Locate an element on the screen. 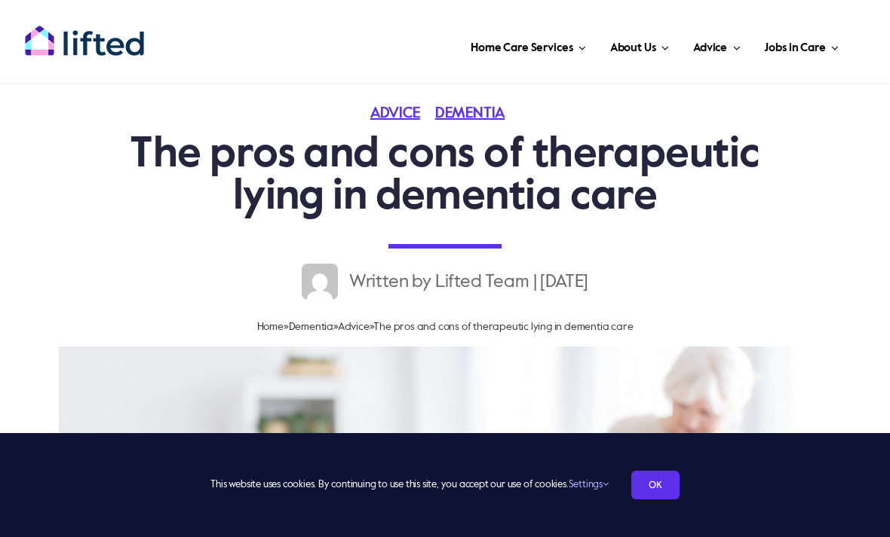 This screenshot has height=537, width=890. a: lifted-logo is located at coordinates (84, 32).